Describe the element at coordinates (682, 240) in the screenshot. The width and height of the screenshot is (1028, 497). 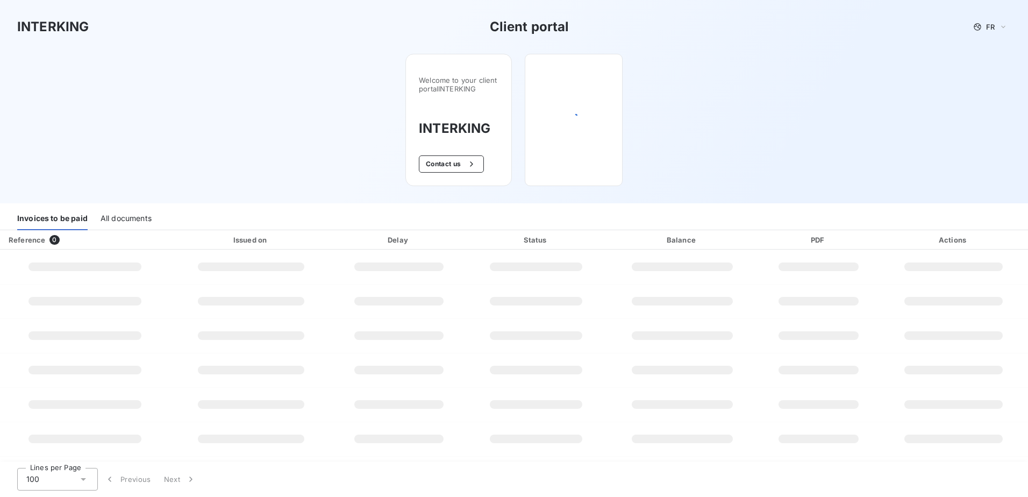
I see `div: Balance` at that location.